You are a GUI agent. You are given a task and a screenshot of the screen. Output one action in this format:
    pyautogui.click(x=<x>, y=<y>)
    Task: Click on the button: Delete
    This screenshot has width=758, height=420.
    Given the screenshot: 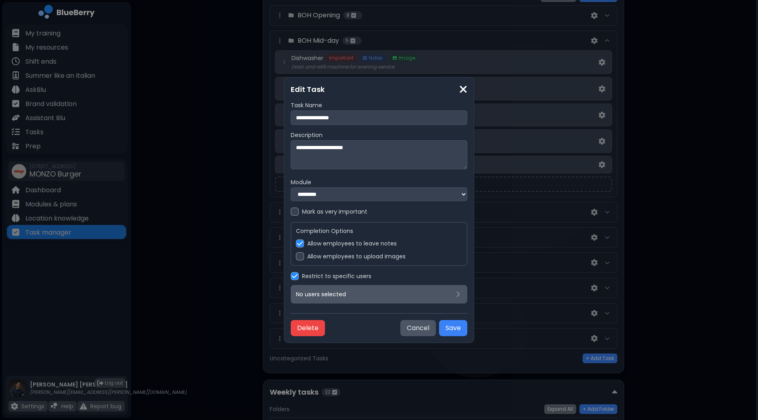 What is the action you would take?
    pyautogui.click(x=308, y=328)
    